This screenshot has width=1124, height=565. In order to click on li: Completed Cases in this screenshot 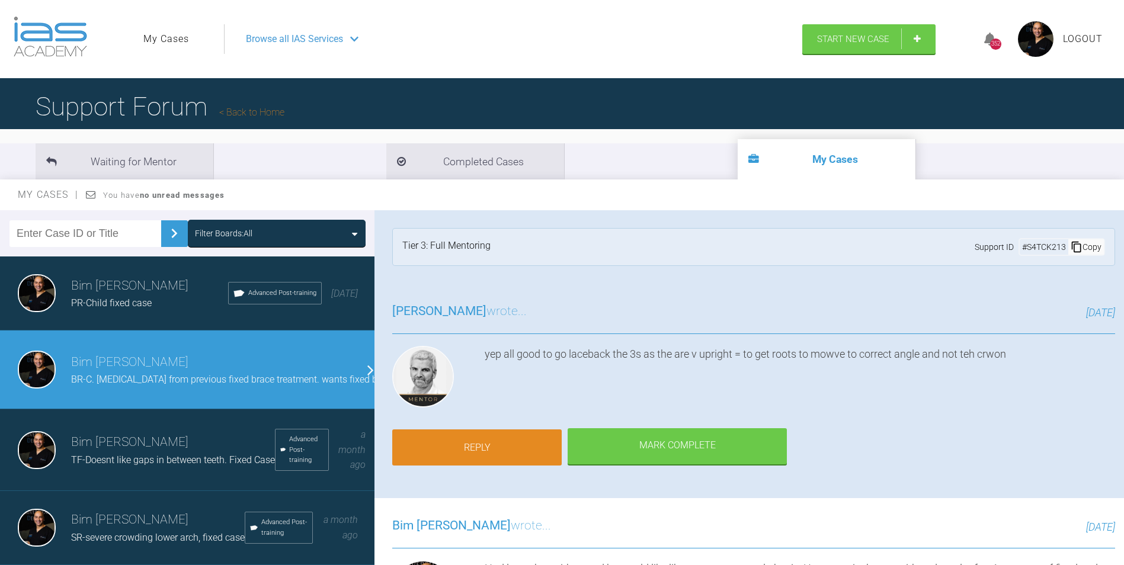, I will do `click(475, 161)`.